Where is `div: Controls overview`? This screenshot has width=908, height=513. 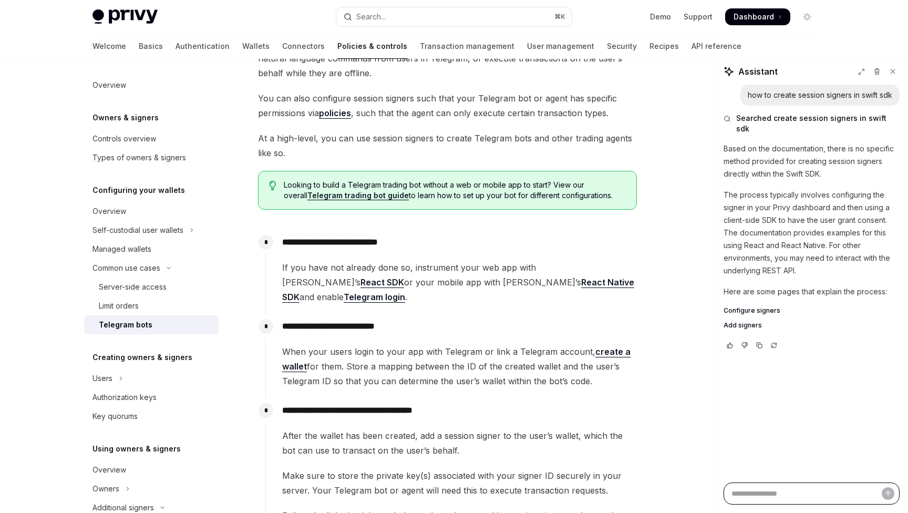
div: Controls overview is located at coordinates (124, 139).